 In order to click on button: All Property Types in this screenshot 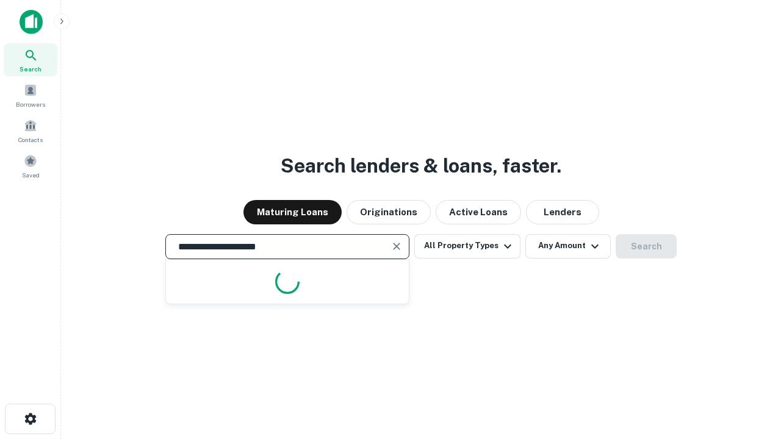, I will do `click(467, 247)`.